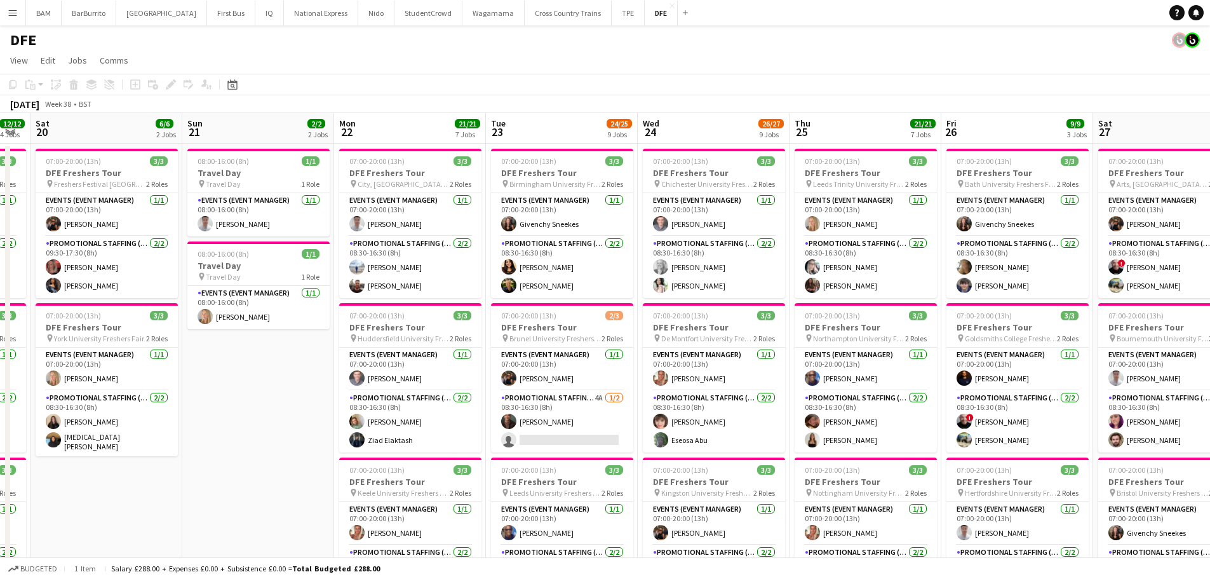  Describe the element at coordinates (346, 132) in the screenshot. I see `span: 22` at that location.